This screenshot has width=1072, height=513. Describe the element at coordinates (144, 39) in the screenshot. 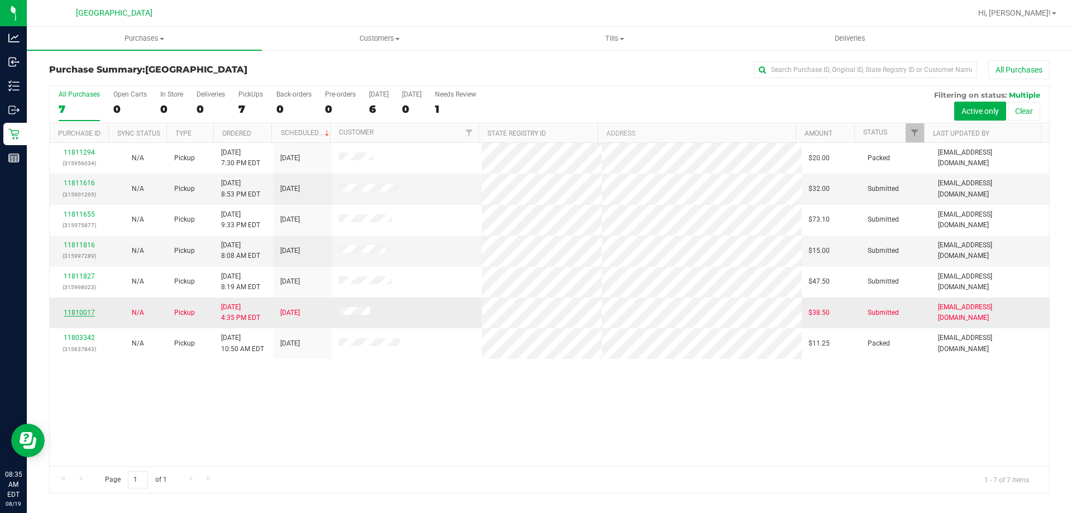

I see `a: Purchases` at that location.